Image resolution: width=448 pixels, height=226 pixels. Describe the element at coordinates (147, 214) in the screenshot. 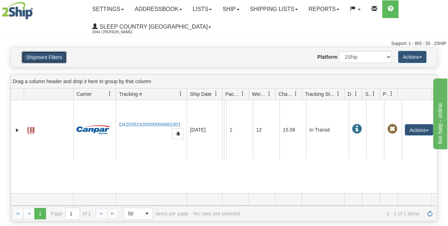

I see `span: select` at that location.